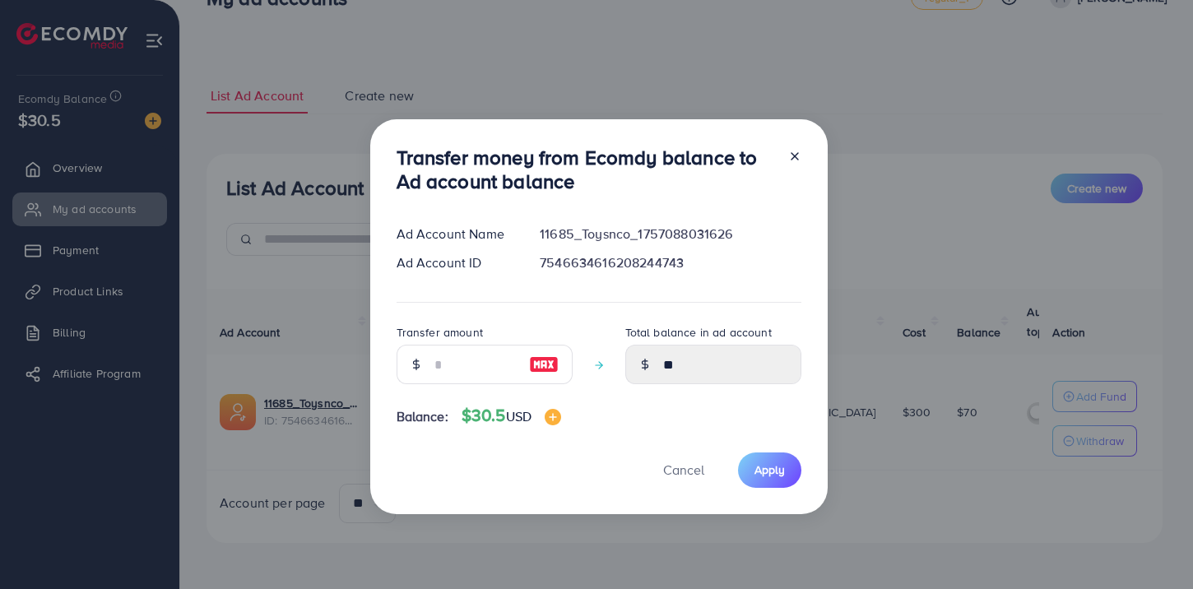 The height and width of the screenshot is (589, 1193). Describe the element at coordinates (586, 169) in the screenshot. I see `h3: Transfer money from Ecomdy balance to Ad account balance` at that location.